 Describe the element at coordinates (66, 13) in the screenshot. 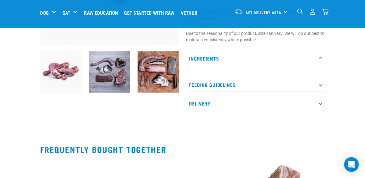

I see `a: Cat` at that location.